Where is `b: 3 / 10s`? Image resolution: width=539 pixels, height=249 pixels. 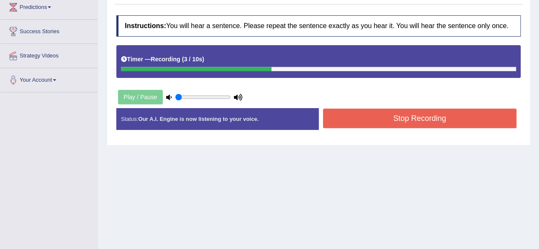 b: 3 / 10s is located at coordinates (193, 59).